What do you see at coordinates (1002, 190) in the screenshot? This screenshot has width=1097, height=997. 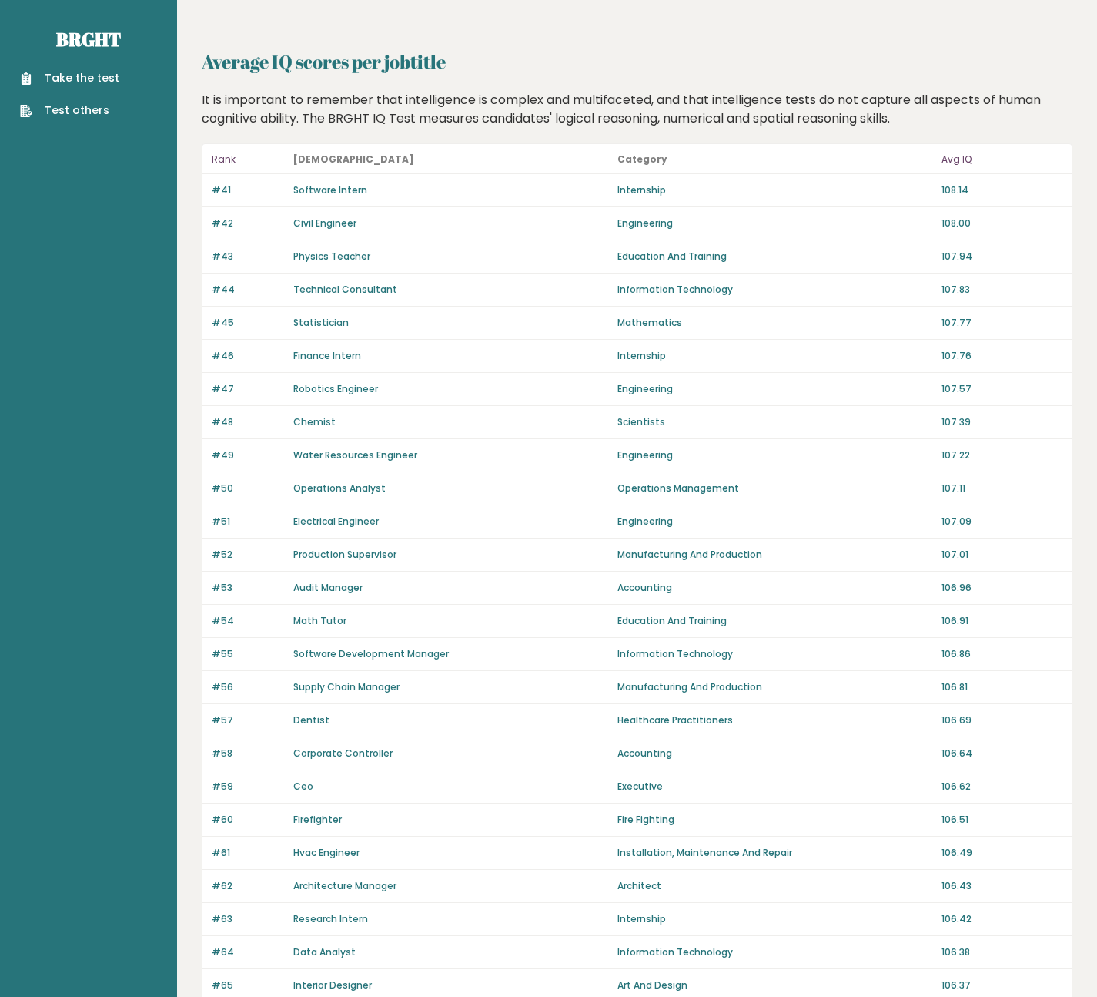 I see `p: 108.14` at bounding box center [1002, 190].